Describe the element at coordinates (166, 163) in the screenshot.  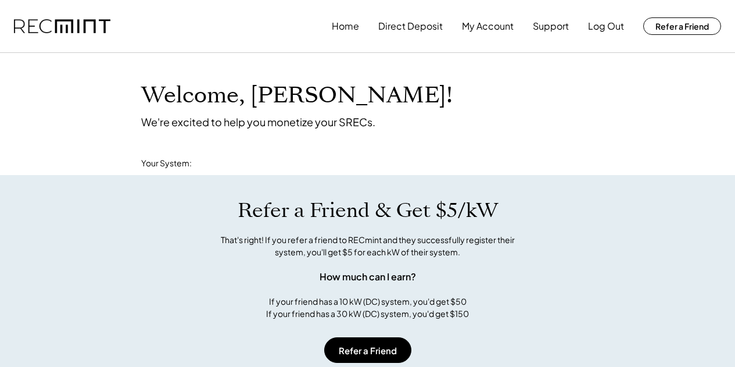
I see `div: Your System:` at that location.